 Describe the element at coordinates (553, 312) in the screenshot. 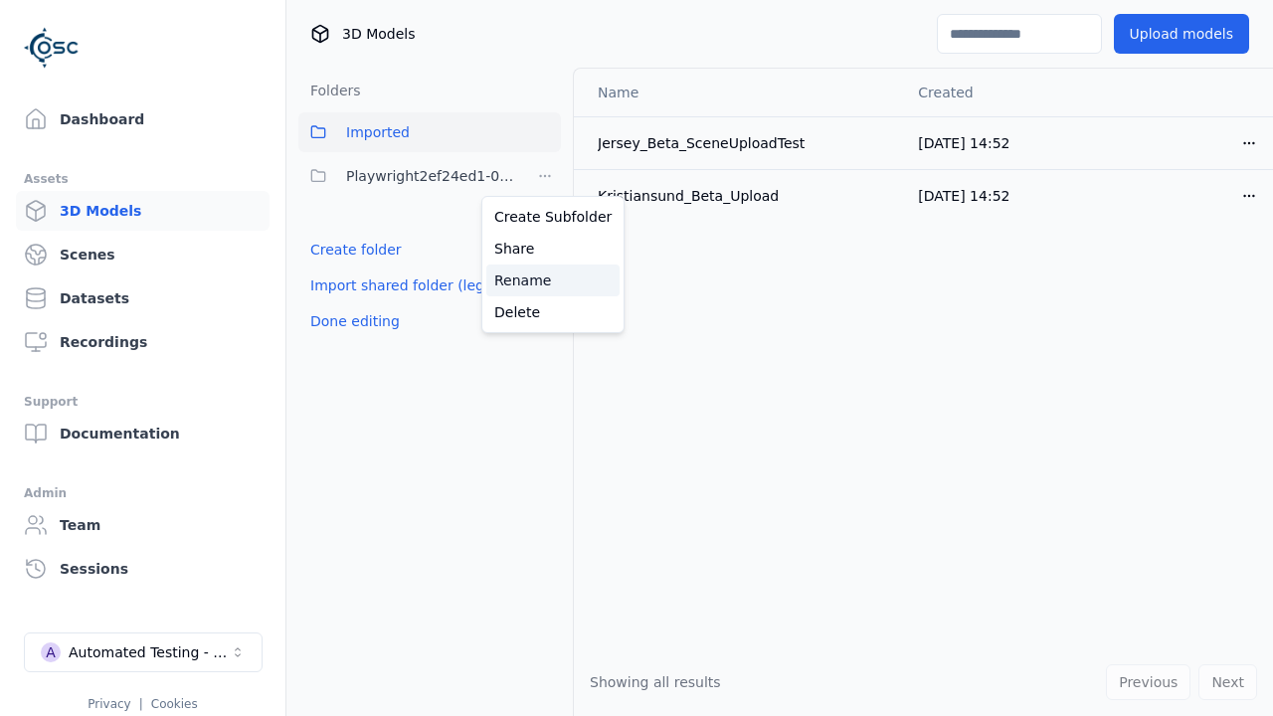

I see `div: Delete` at that location.